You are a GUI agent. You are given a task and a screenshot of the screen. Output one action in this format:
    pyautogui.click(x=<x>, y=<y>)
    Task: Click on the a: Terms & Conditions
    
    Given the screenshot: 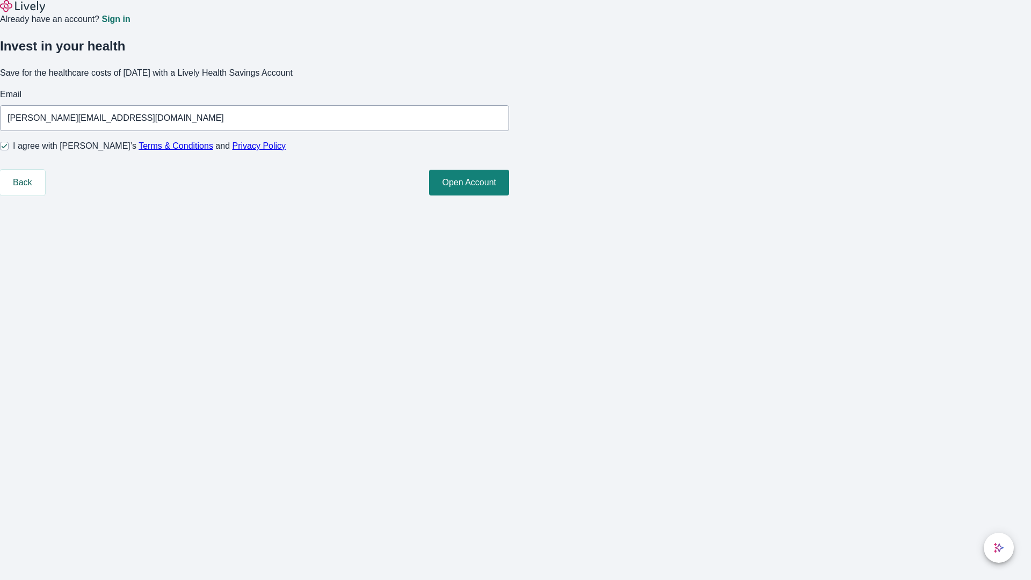 What is the action you would take?
    pyautogui.click(x=176, y=145)
    